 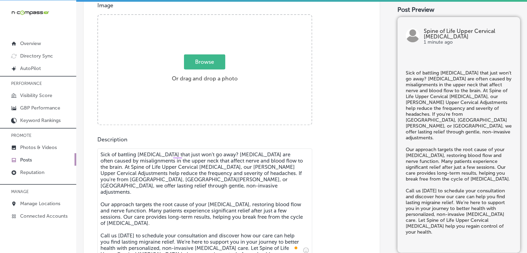 What do you see at coordinates (458, 10) in the screenshot?
I see `div: Post Preview` at bounding box center [458, 10].